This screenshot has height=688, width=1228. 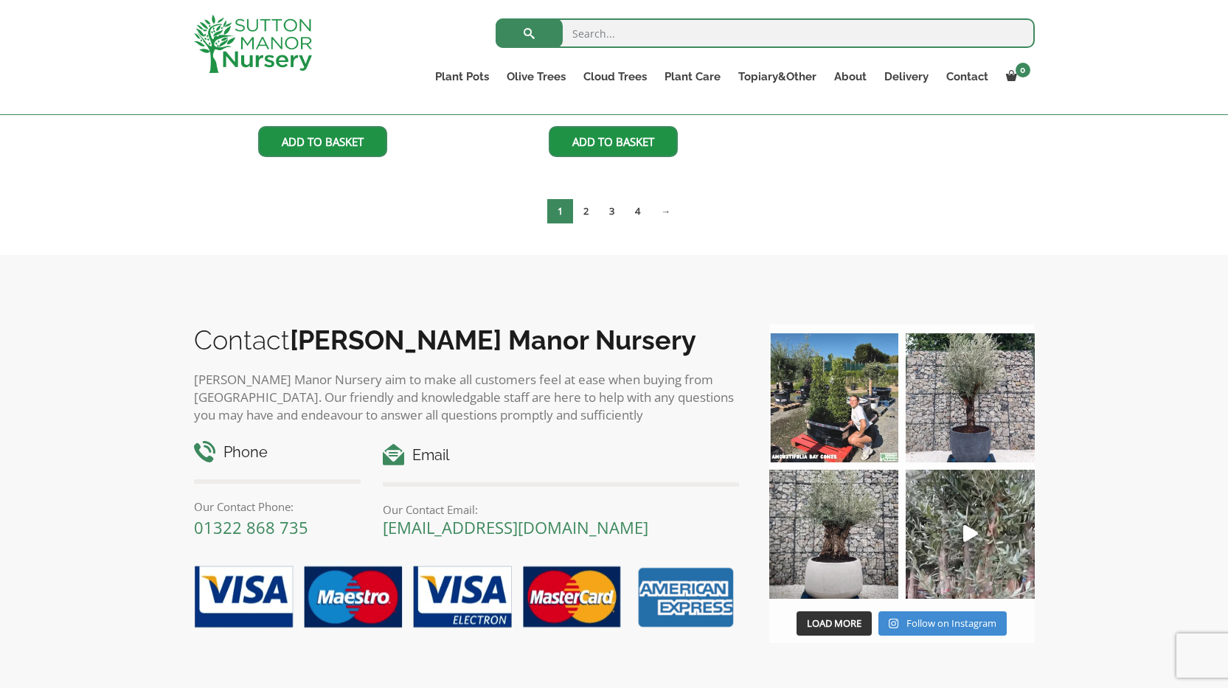 What do you see at coordinates (833, 534) in the screenshot?
I see `img: Check out this beauty we potted at our nursery today ❤️‍🔥 A huge, ancient gnarled Olive tree plan...` at bounding box center [833, 534].